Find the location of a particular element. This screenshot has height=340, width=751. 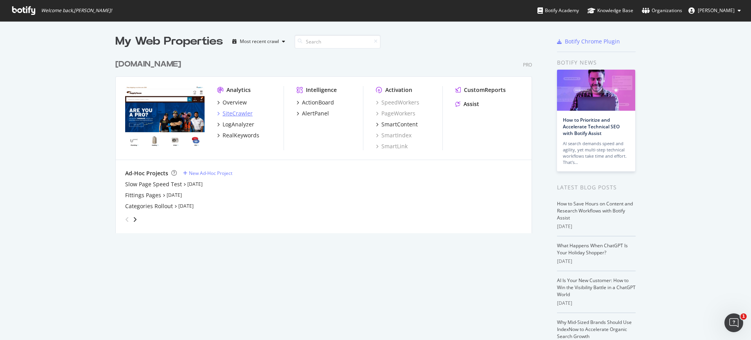

div: My Web Properties is located at coordinates (169, 41).